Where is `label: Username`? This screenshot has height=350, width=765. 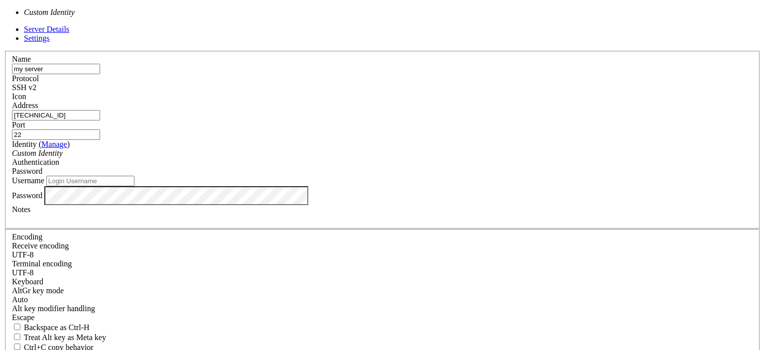
label: Username is located at coordinates (28, 180).